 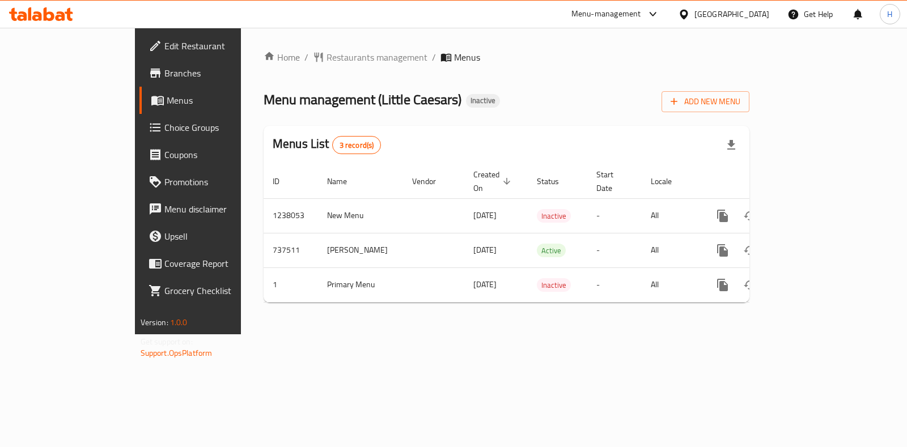 What do you see at coordinates (178, 322) in the screenshot?
I see `span: 1.0.0` at bounding box center [178, 322].